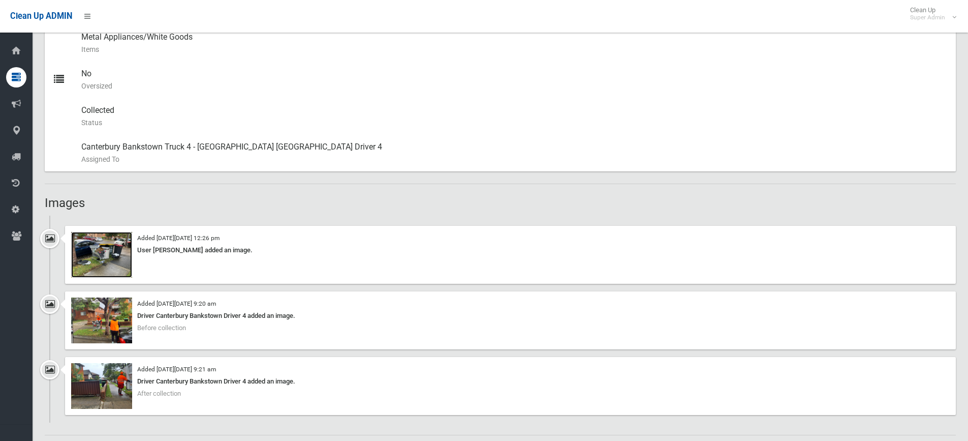 Image resolution: width=968 pixels, height=441 pixels. I want to click on img: image.jpg, so click(102, 255).